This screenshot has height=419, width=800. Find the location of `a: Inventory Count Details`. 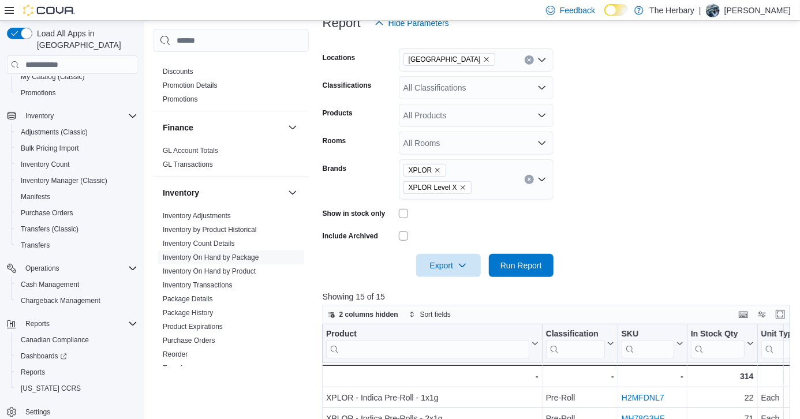

a: Inventory Count Details is located at coordinates (199, 244).